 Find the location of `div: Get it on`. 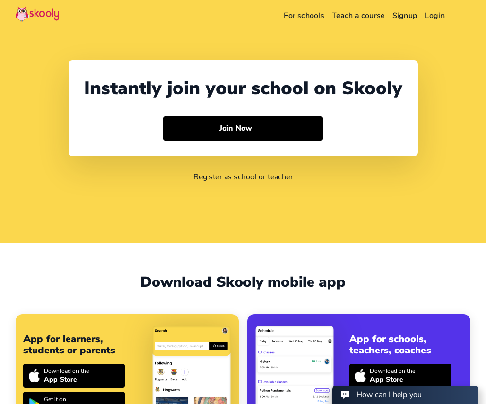

div: Get it on is located at coordinates (60, 399).